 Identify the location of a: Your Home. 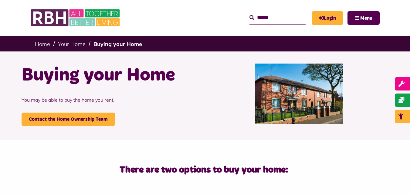
(72, 44).